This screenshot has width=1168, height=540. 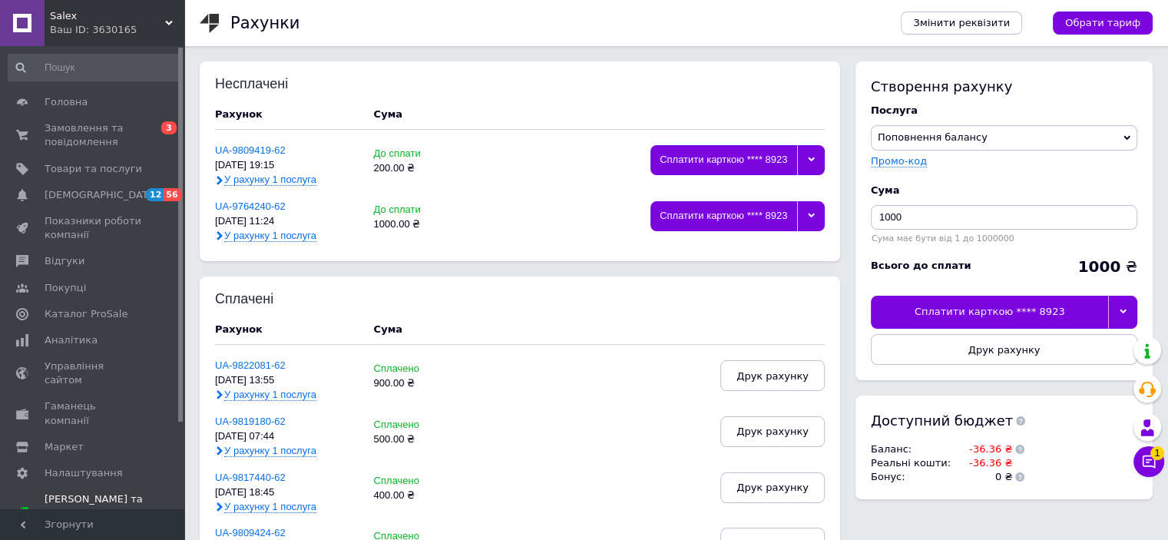 What do you see at coordinates (912, 463) in the screenshot?
I see `td: Реальні кошти :` at bounding box center [912, 463].